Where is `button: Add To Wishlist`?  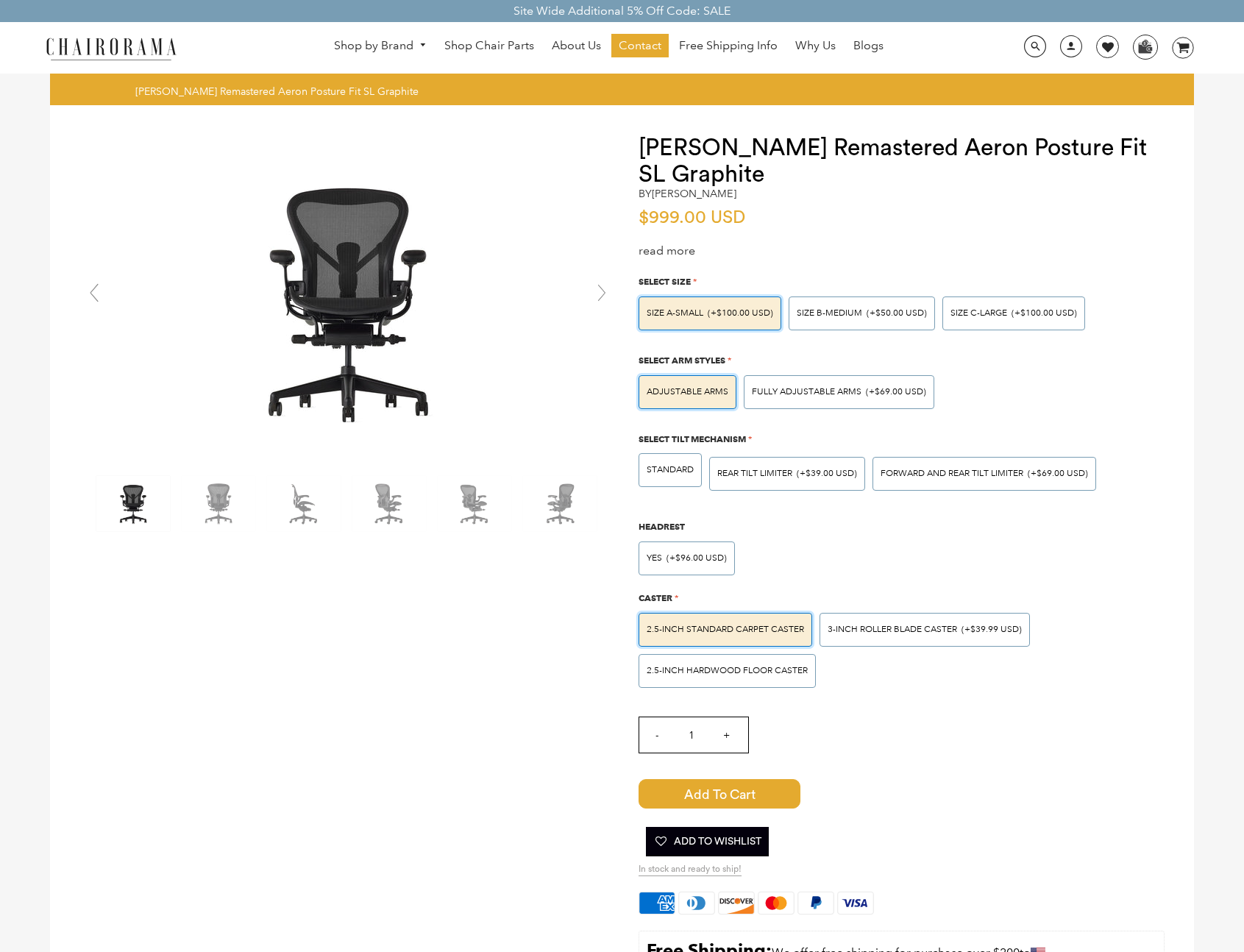 button: Add To Wishlist is located at coordinates (707, 842).